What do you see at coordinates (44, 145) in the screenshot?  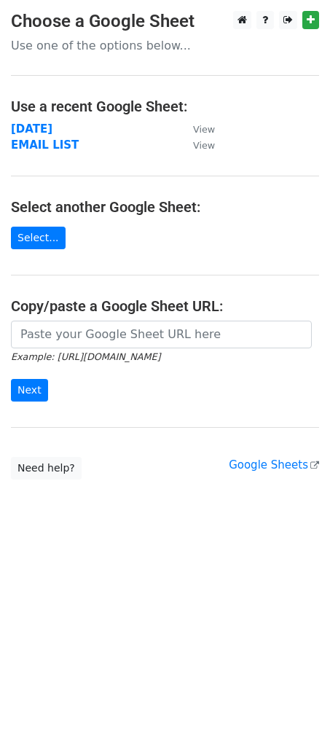 I see `strong: EMAIL LIST` at bounding box center [44, 145].